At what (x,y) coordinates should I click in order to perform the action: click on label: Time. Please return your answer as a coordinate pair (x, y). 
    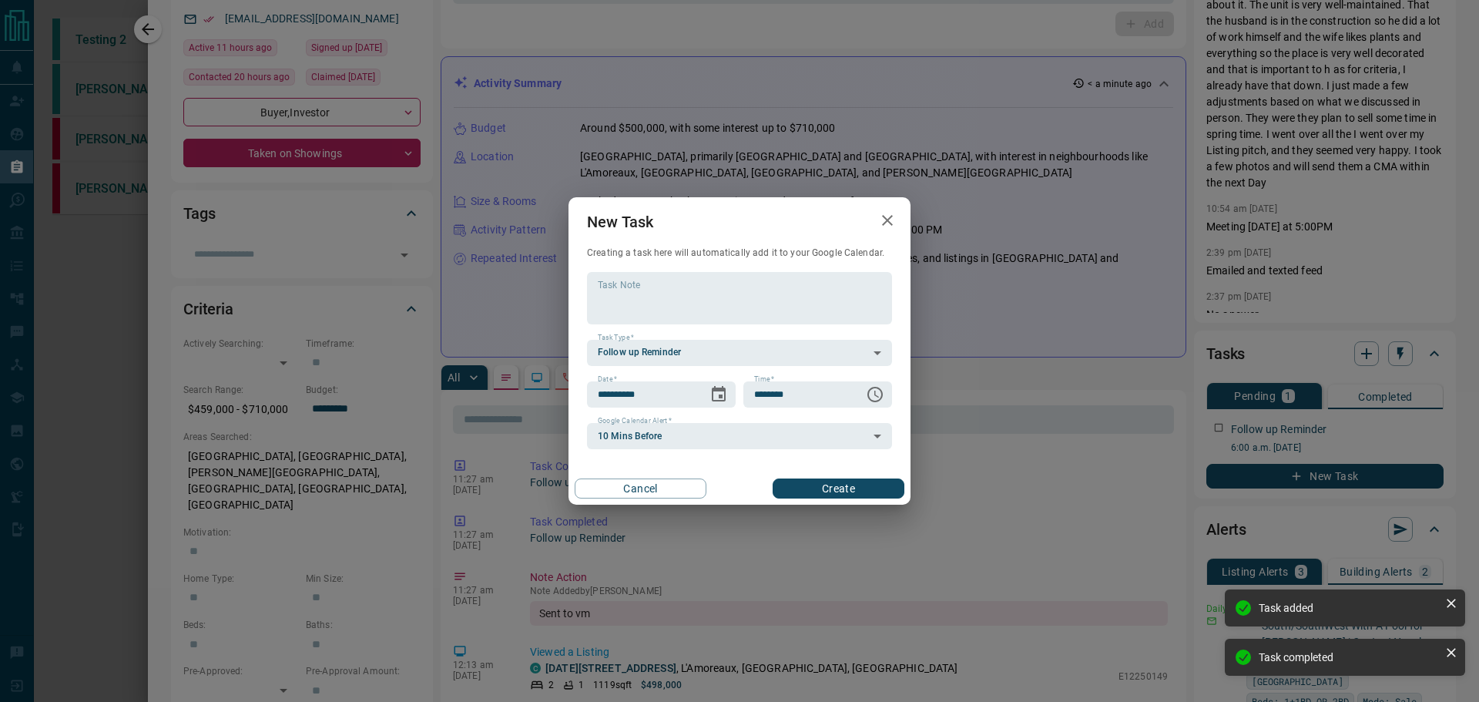
    Looking at the image, I should click on (764, 379).